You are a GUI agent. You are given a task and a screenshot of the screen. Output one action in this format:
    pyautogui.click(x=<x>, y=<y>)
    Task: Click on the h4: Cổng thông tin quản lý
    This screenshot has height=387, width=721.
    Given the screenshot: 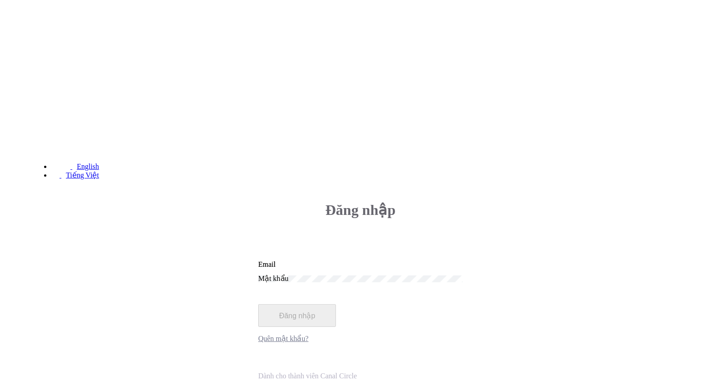 What is the action you would take?
    pyautogui.click(x=166, y=81)
    